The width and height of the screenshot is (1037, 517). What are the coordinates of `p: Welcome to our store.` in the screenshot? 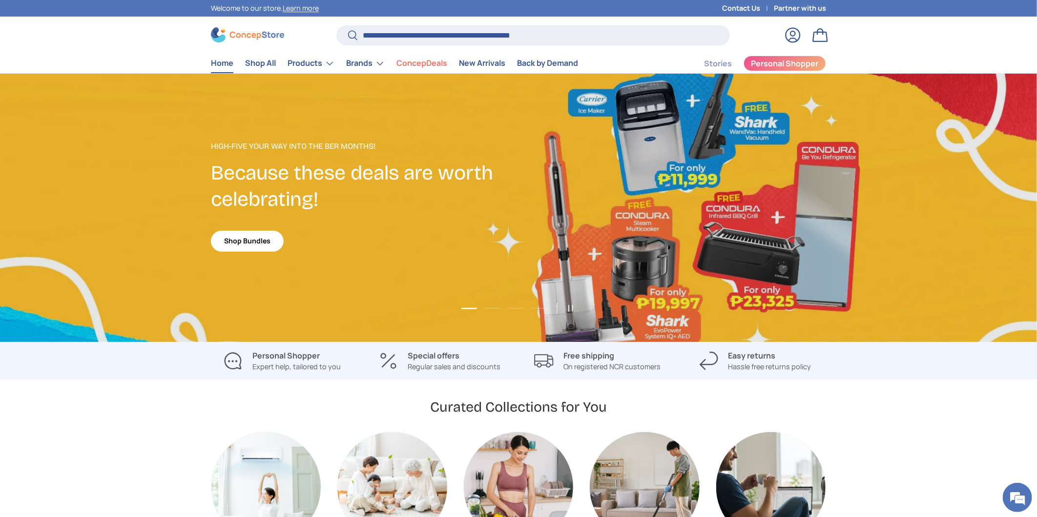 It's located at (265, 8).